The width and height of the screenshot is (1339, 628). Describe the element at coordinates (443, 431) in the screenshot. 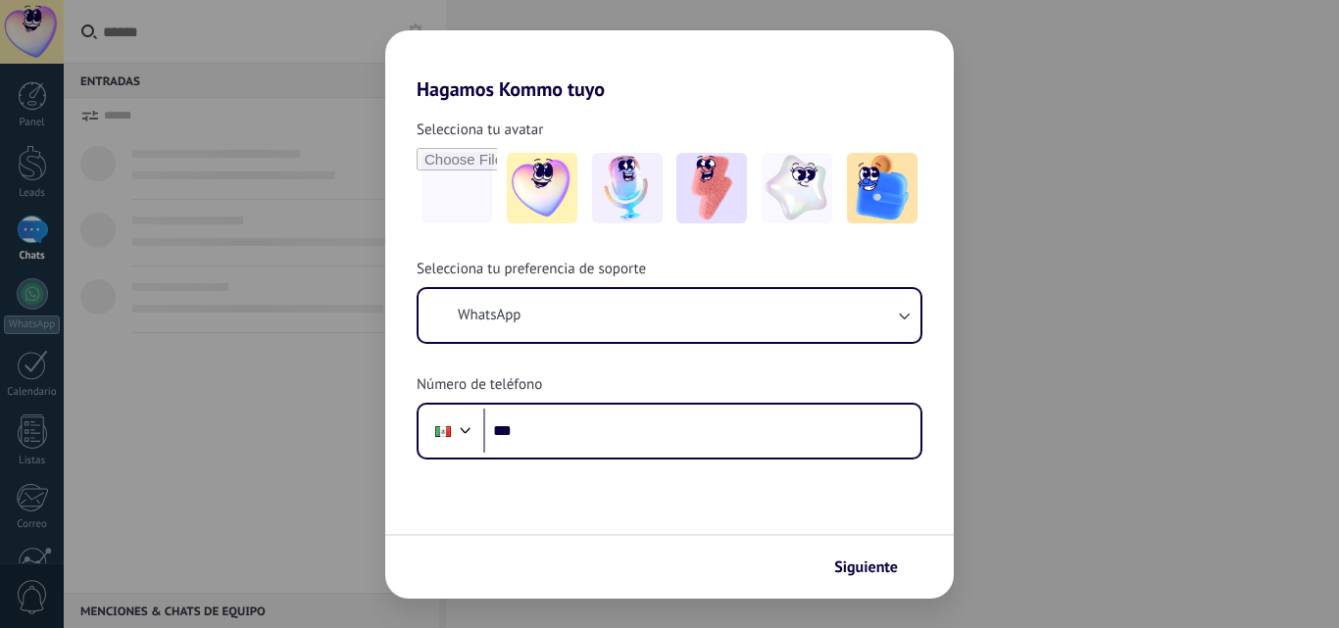

I see `div: Mexico: + 52` at that location.